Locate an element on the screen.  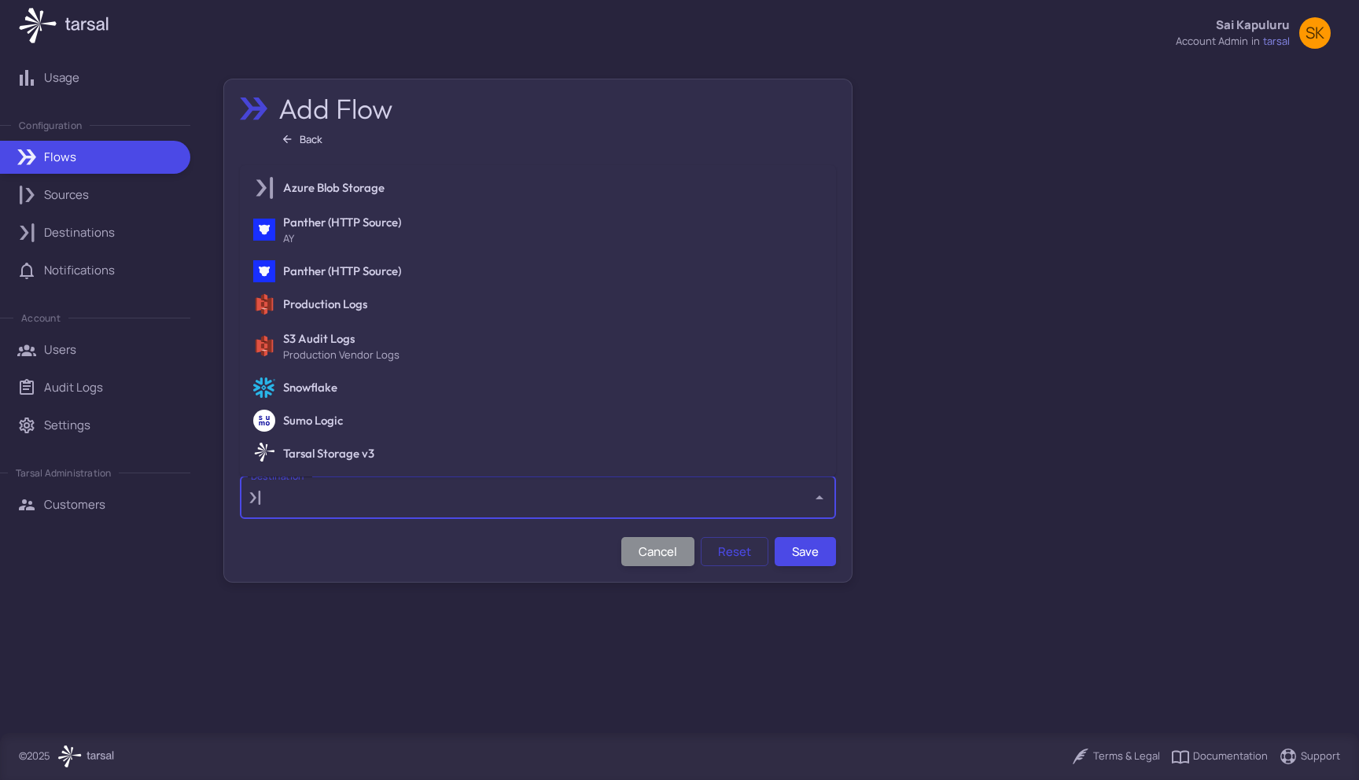
span: tarsal is located at coordinates (1276, 42).